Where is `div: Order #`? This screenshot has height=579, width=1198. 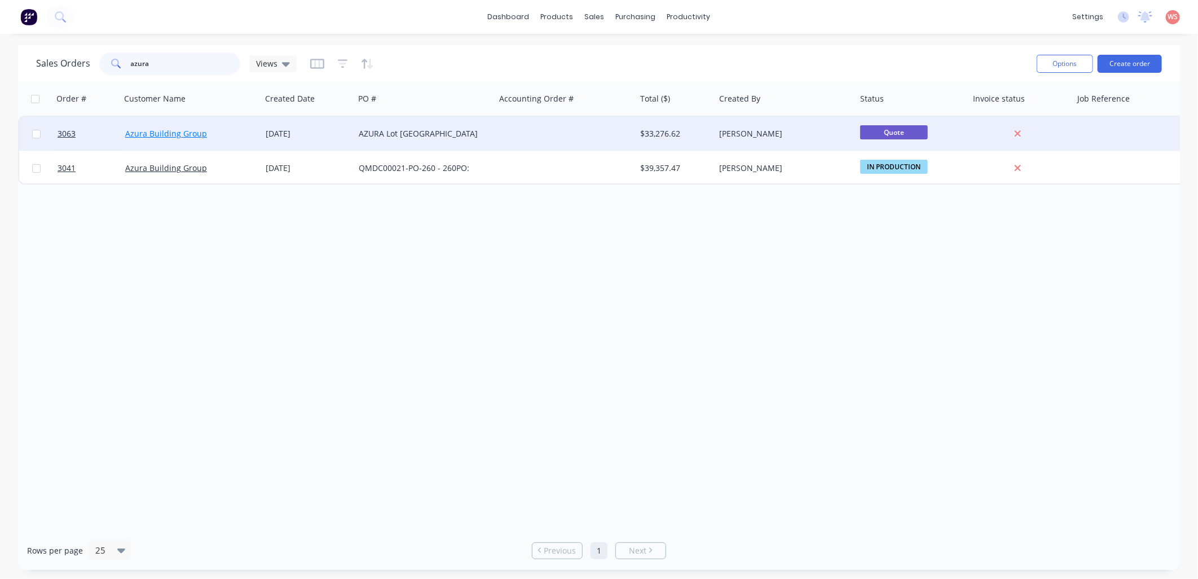 div: Order # is located at coordinates (71, 99).